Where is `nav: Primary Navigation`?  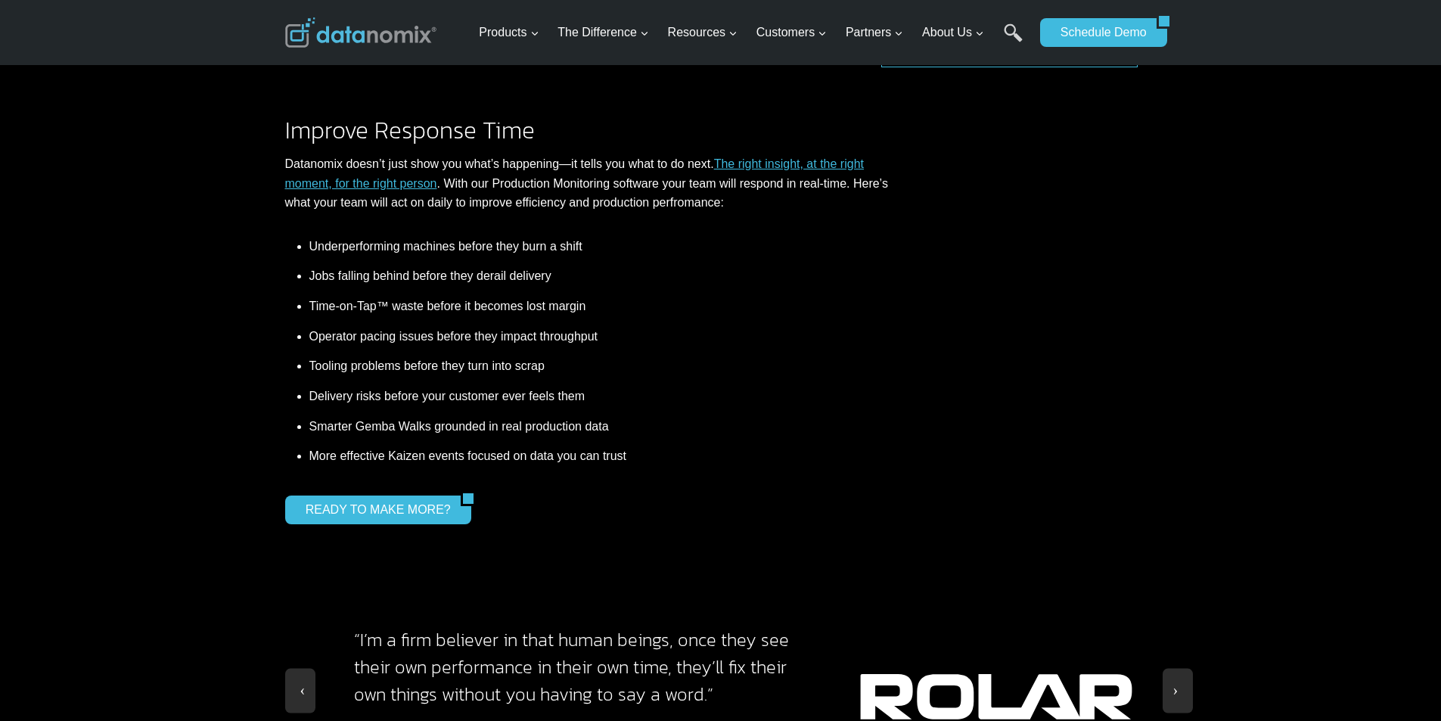 nav: Primary Navigation is located at coordinates (753, 33).